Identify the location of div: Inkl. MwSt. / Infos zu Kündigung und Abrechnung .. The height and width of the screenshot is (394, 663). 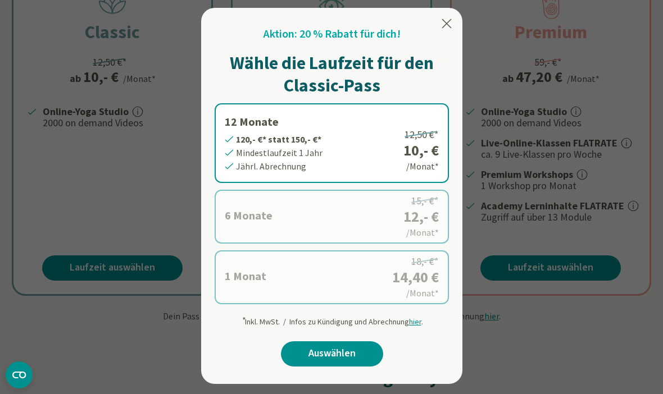
(332, 320).